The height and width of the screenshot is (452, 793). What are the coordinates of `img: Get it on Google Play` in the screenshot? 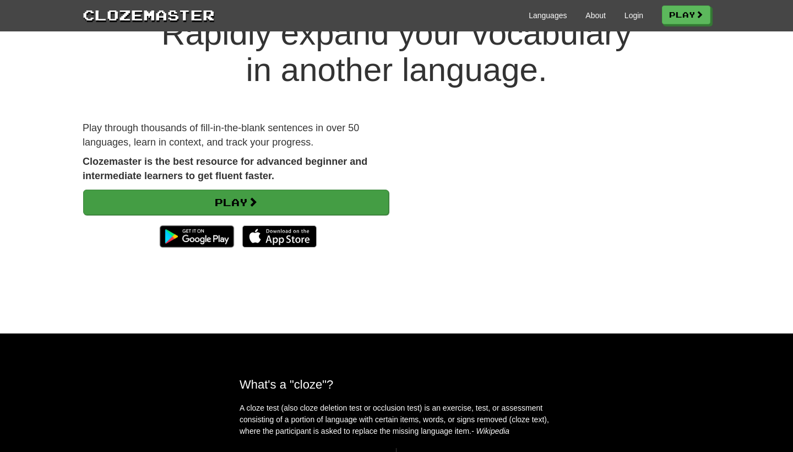 It's located at (197, 236).